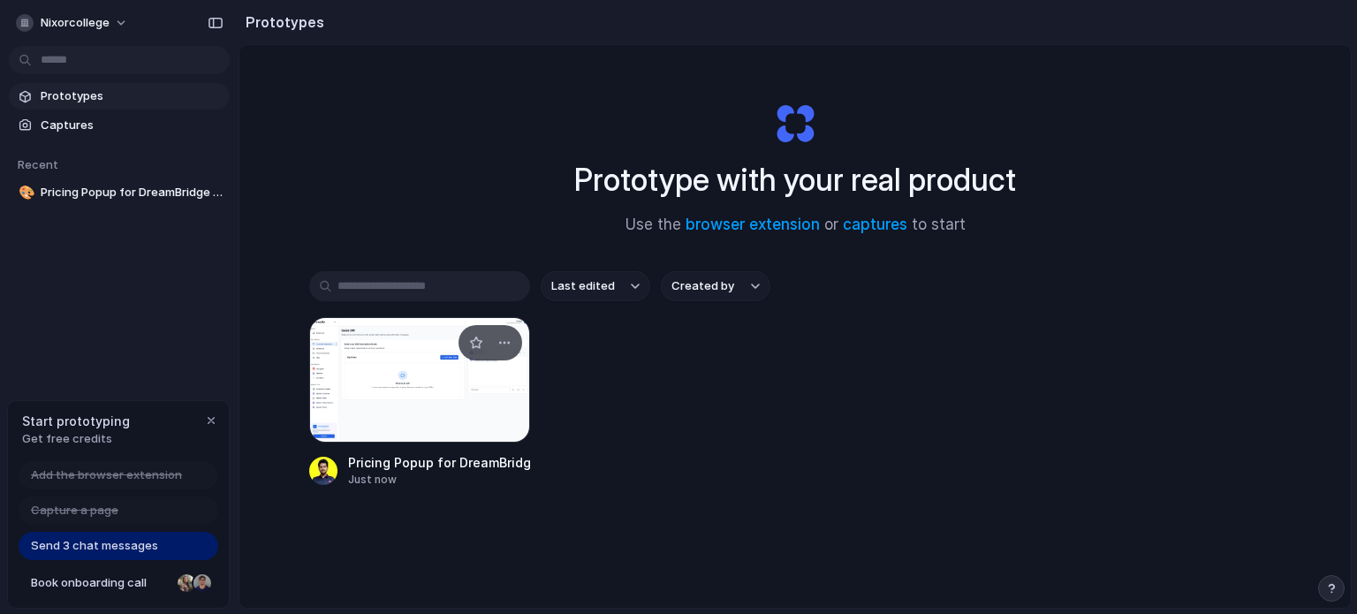  Describe the element at coordinates (186, 583) in the screenshot. I see `div: Nicole Kubica` at that location.